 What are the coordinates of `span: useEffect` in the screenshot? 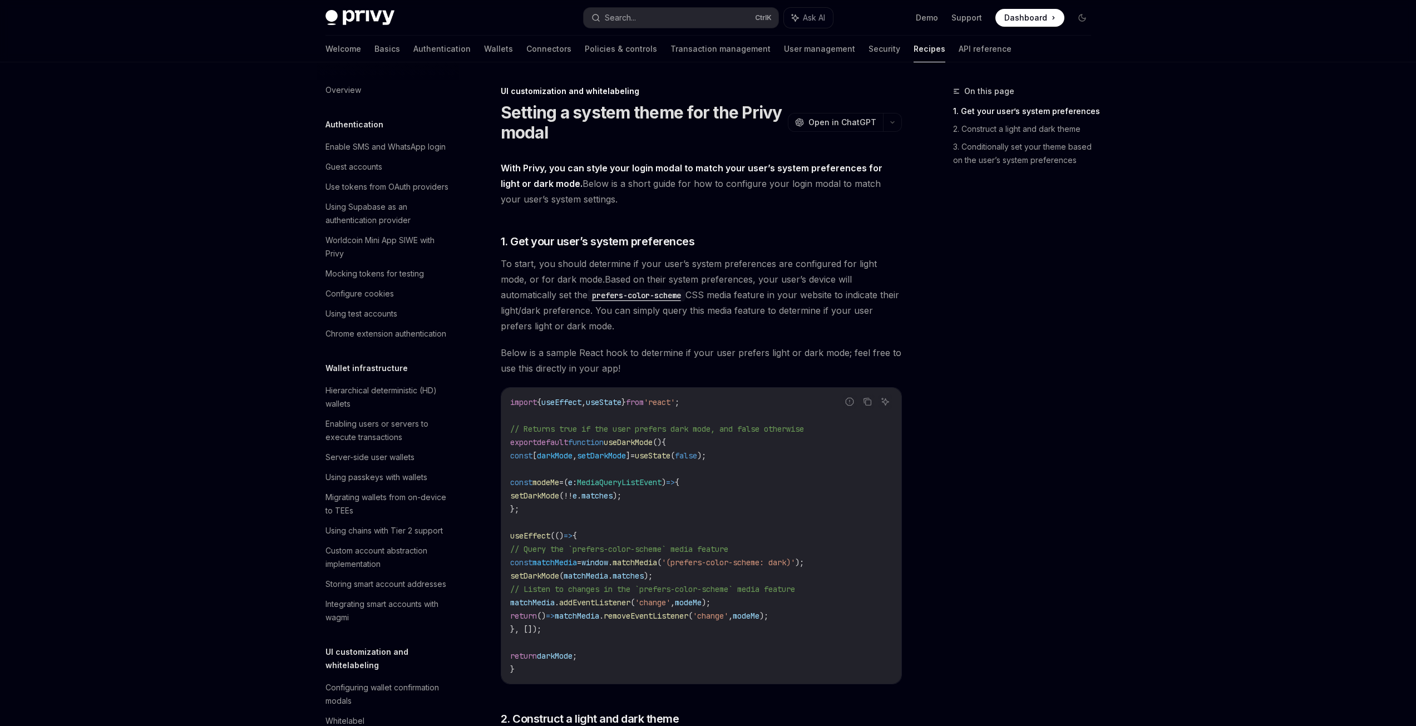 It's located at (530, 536).